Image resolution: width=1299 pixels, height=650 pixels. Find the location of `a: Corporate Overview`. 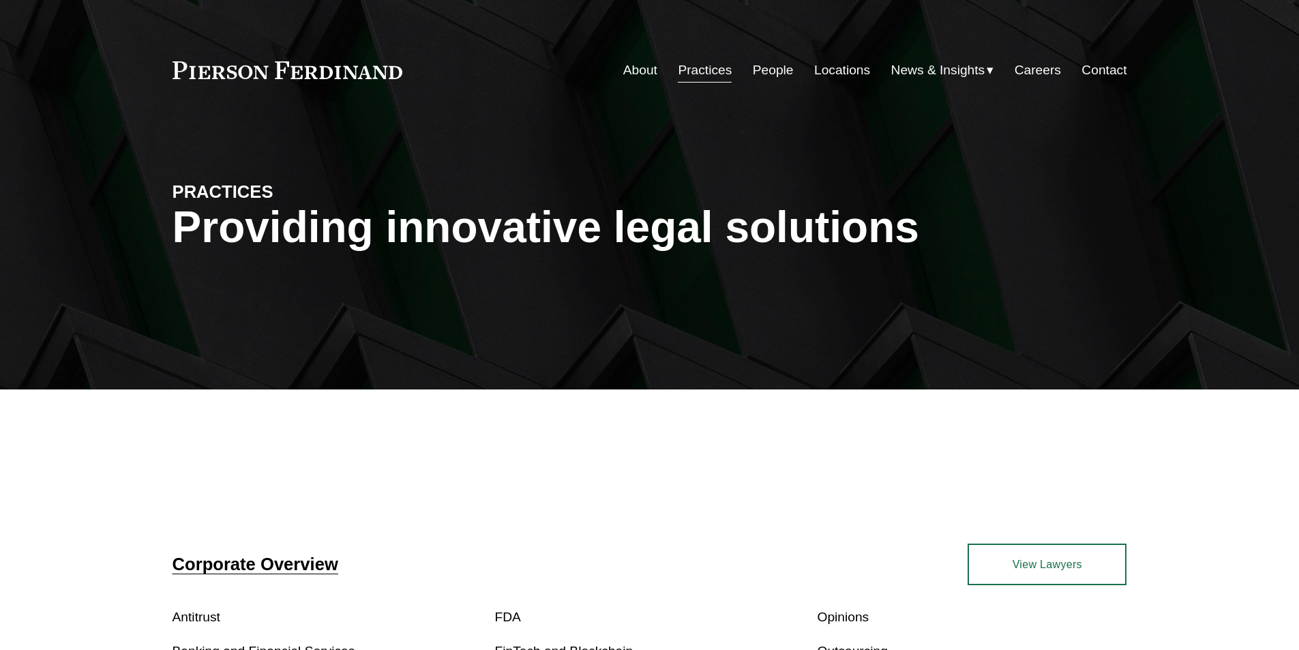

a: Corporate Overview is located at coordinates (255, 564).